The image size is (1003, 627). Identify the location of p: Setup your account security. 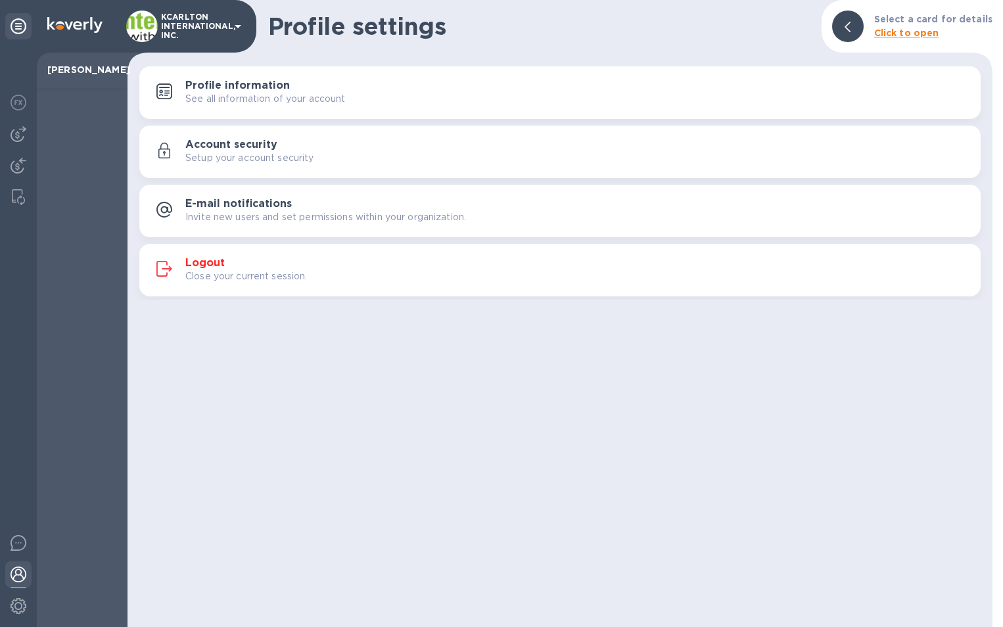
(250, 158).